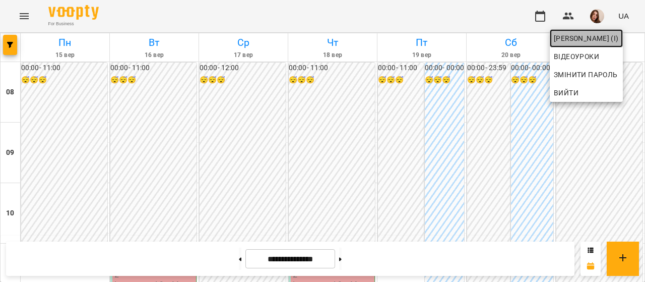 The width and height of the screenshot is (645, 282). What do you see at coordinates (586, 93) in the screenshot?
I see `button: Вийти` at bounding box center [586, 93].